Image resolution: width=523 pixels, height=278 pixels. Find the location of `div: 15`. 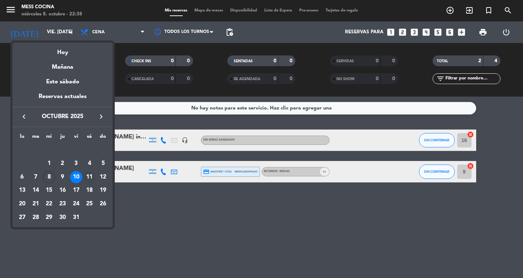

div: 15 is located at coordinates (49, 190).